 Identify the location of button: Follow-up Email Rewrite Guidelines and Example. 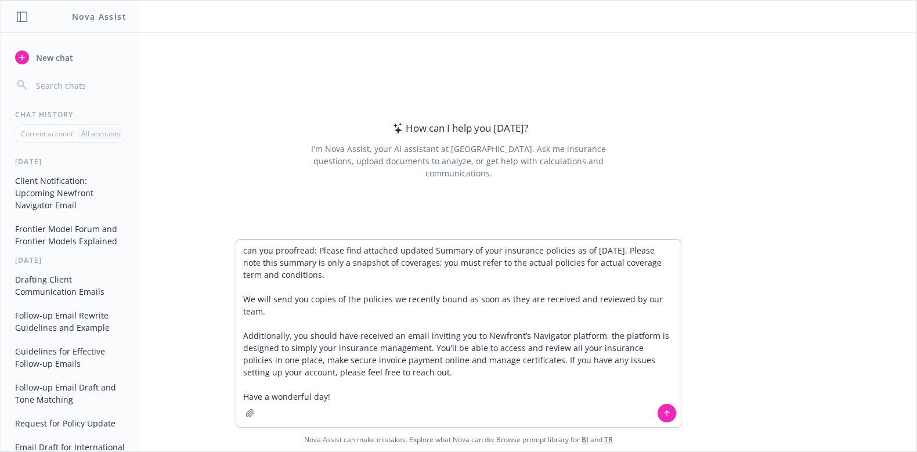
(70, 322).